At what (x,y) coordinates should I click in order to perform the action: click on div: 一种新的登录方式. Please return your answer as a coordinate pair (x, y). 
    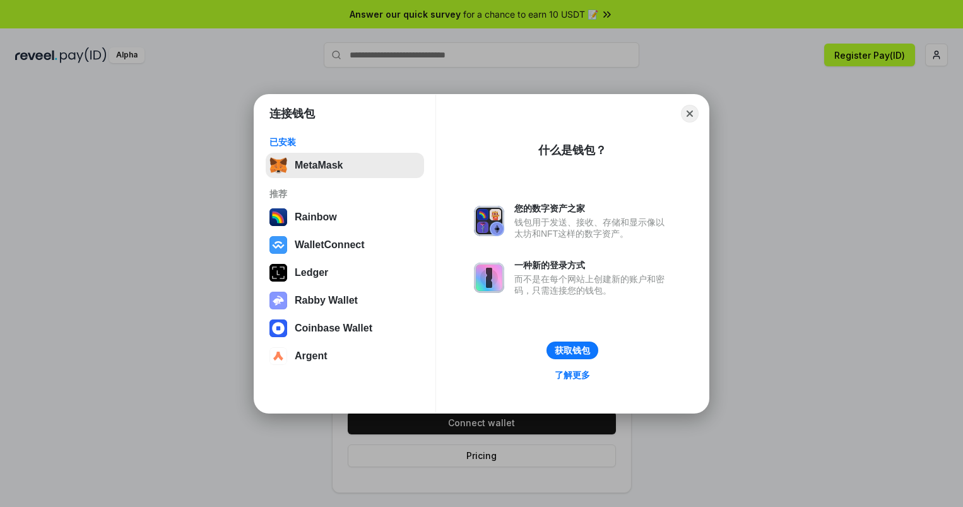
    Looking at the image, I should click on (593, 265).